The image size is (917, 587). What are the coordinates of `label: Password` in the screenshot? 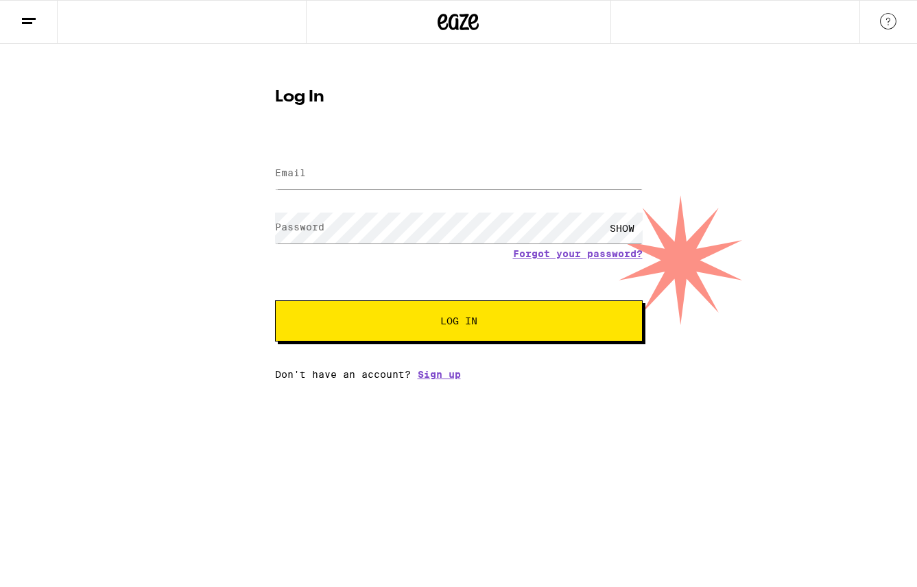 It's located at (300, 227).